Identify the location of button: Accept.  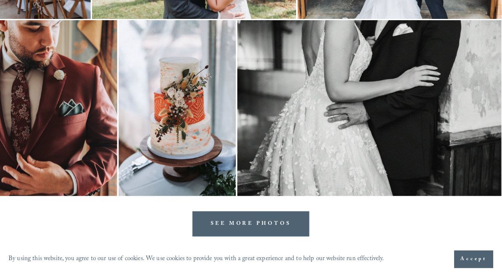
(474, 259).